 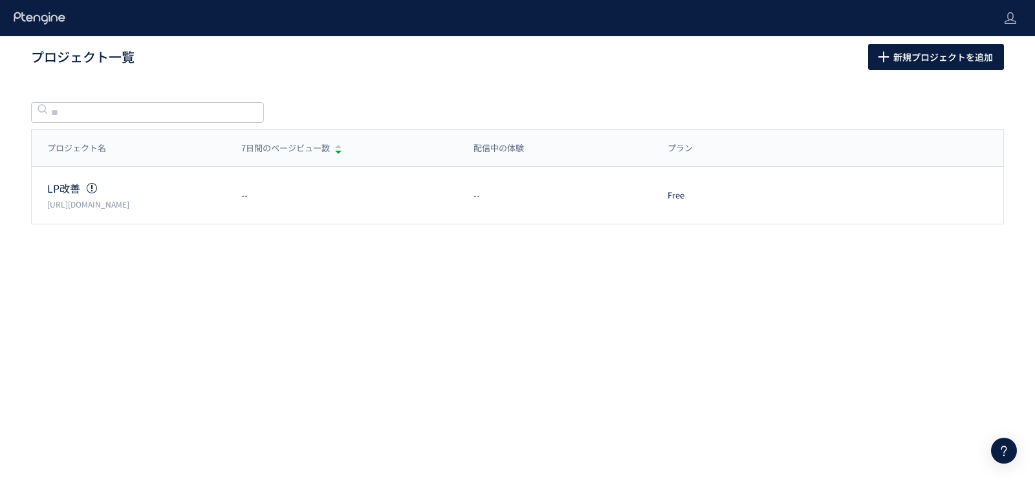 I want to click on span: 7日間のページビュー数, so click(x=285, y=148).